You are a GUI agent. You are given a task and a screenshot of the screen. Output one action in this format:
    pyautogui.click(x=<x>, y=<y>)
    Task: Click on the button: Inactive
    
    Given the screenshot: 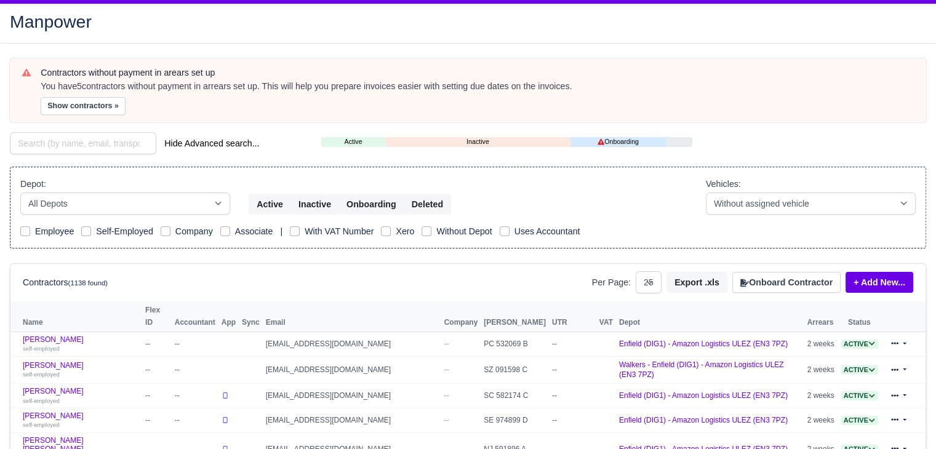 What is the action you would take?
    pyautogui.click(x=314, y=204)
    